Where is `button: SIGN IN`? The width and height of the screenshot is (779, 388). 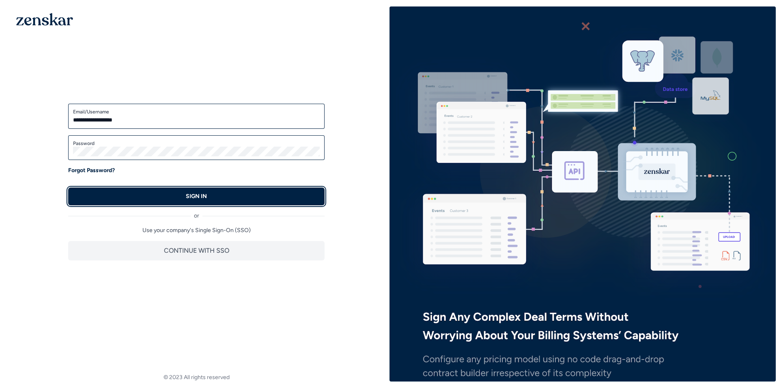
button: SIGN IN is located at coordinates (196, 197).